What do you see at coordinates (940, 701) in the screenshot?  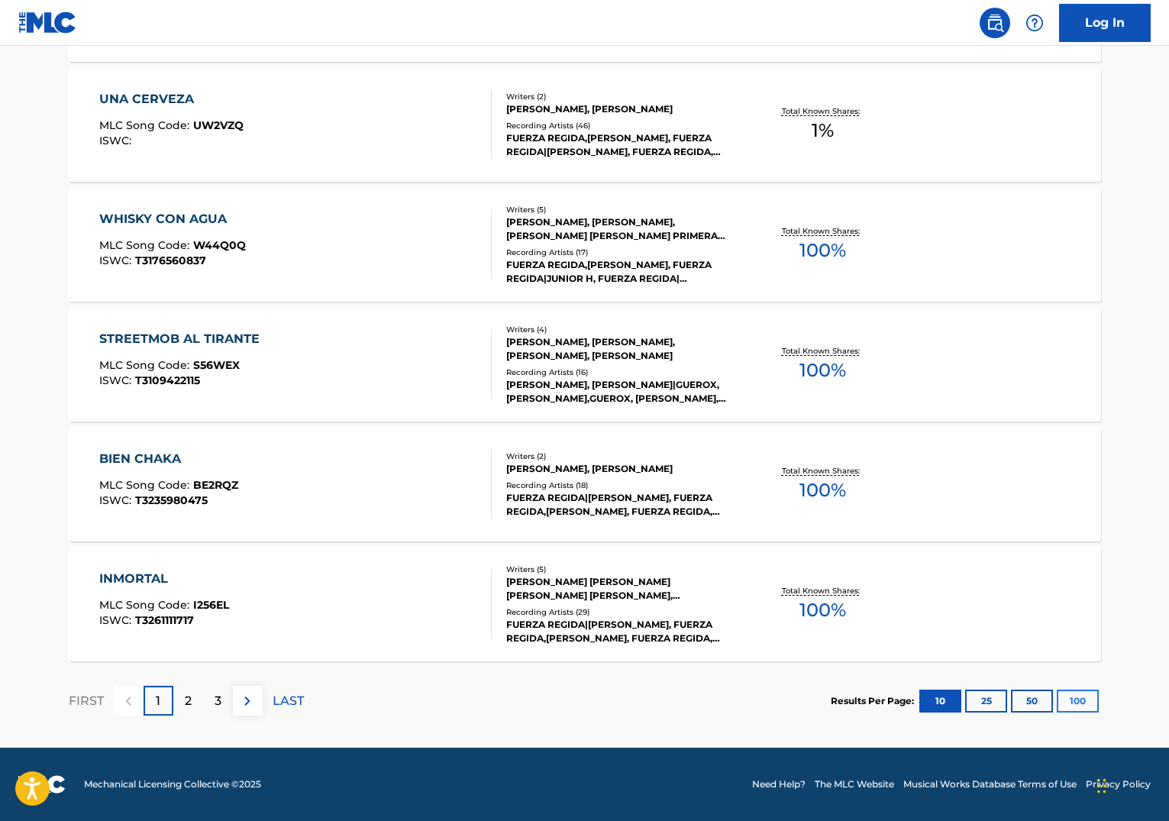 I see `button: 10` at bounding box center [940, 701].